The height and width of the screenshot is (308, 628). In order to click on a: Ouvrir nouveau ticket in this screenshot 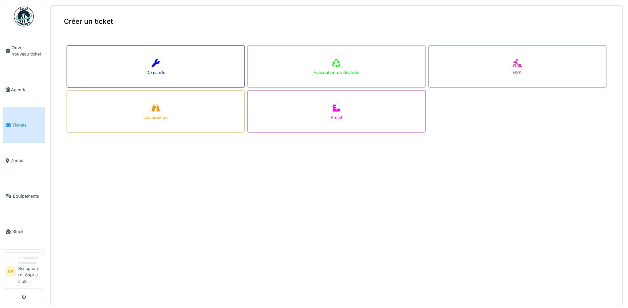, I will do `click(24, 51)`.